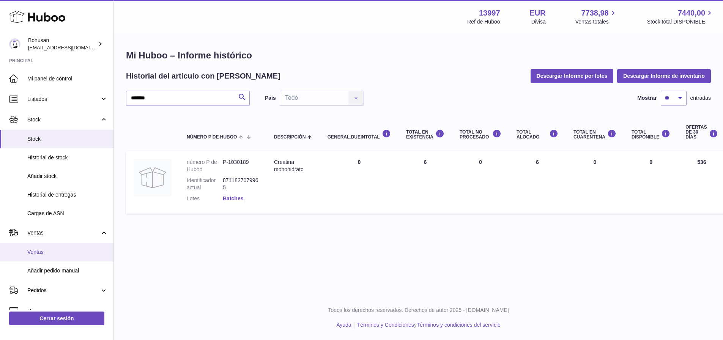 The width and height of the screenshot is (723, 340). I want to click on dt: Lotes, so click(204, 198).